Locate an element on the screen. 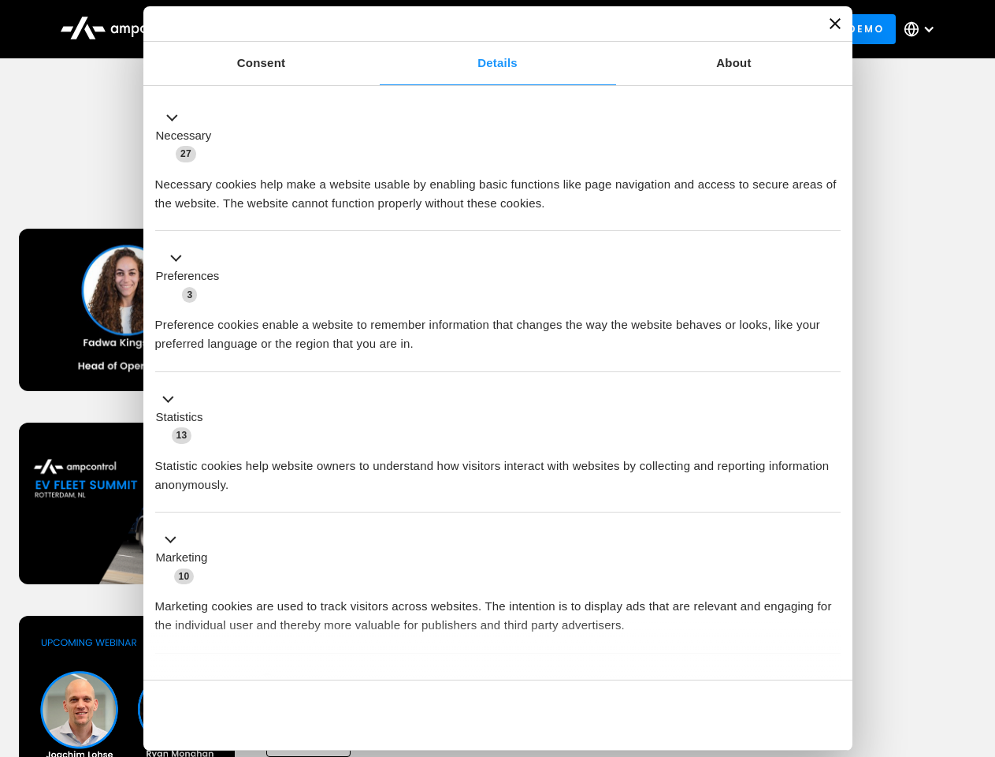 The image size is (995, 757). a: Consent is located at coordinates (262, 63).